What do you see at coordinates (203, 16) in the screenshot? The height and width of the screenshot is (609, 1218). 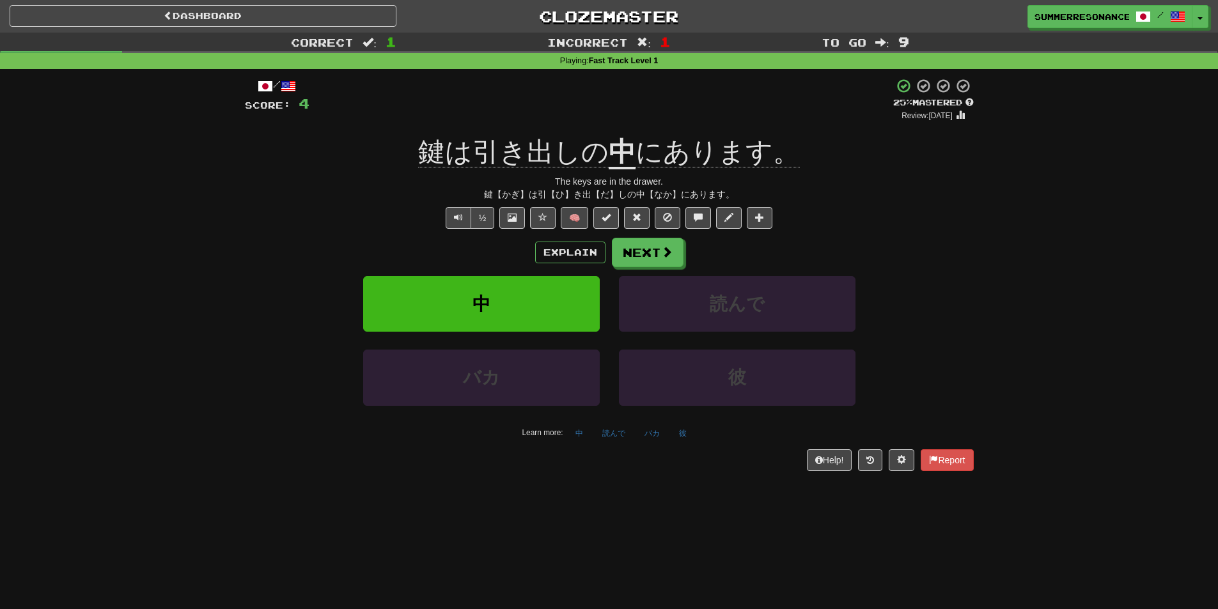 I see `a: Dashboard` at bounding box center [203, 16].